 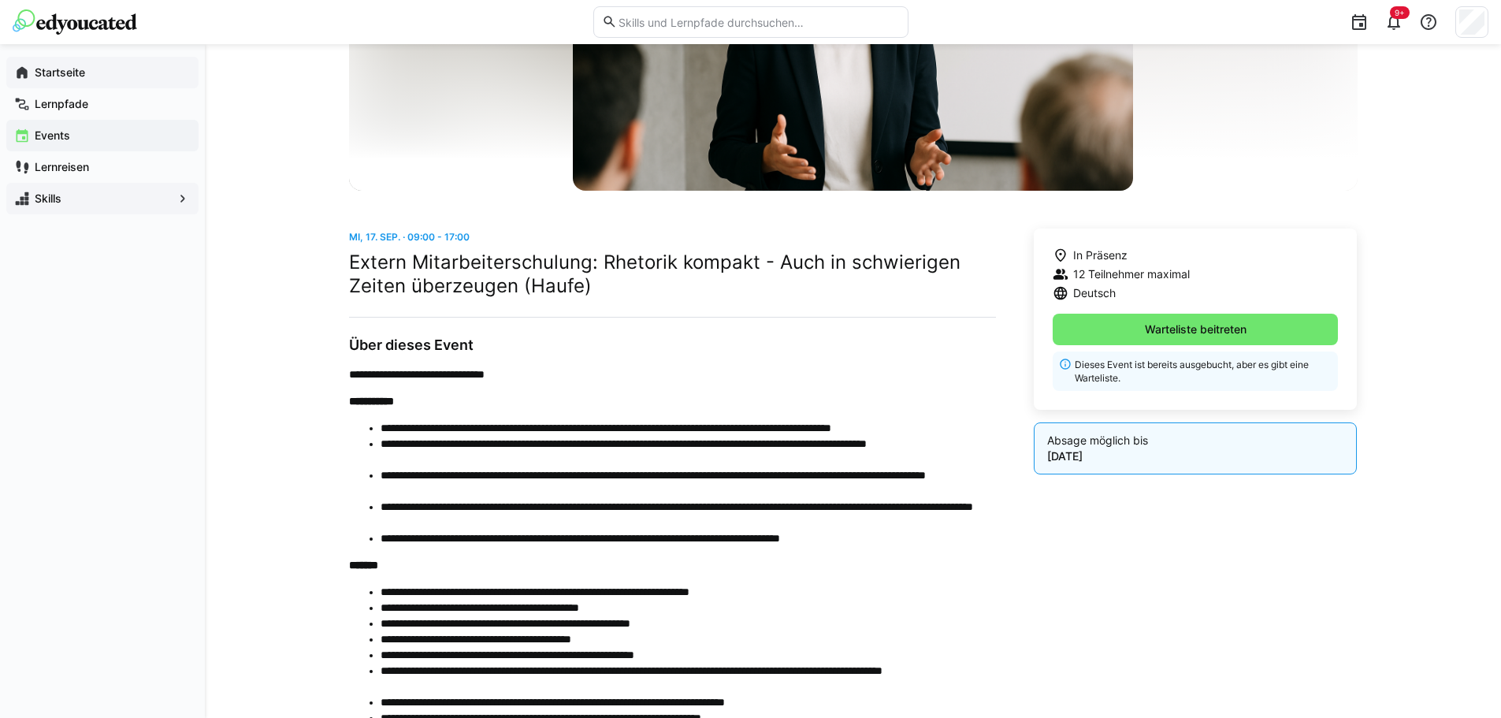 What do you see at coordinates (758, 22) in the screenshot?
I see `input: Skills und Lernpfade durchsuchen…` at bounding box center [758, 22].